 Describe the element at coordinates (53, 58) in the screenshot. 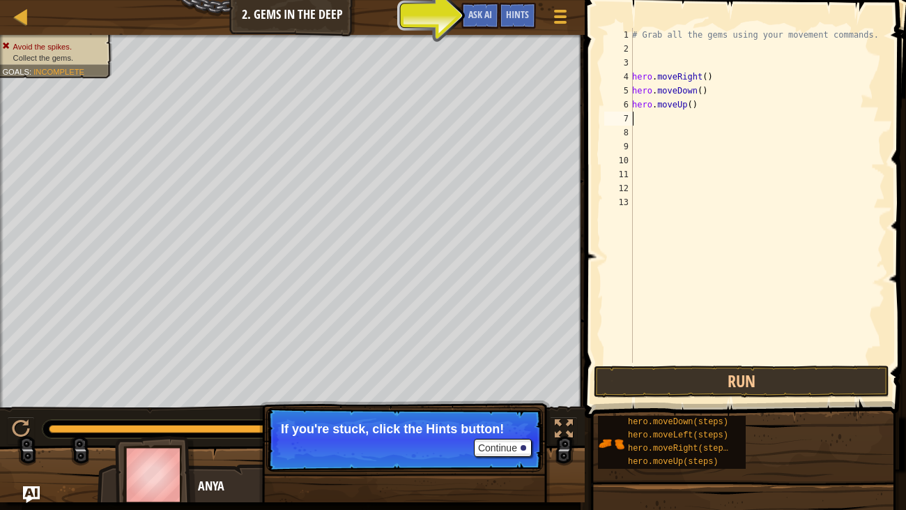

I see `li: Collect the gems.` at that location.